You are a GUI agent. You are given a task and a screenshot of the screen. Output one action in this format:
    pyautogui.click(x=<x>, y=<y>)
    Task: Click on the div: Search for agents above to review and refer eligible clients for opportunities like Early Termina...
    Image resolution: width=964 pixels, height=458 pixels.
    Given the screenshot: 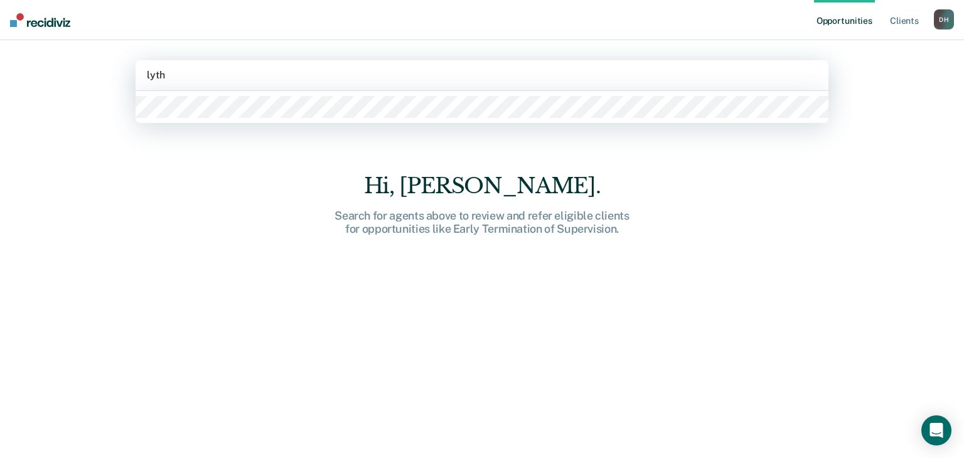 What is the action you would take?
    pyautogui.click(x=482, y=222)
    